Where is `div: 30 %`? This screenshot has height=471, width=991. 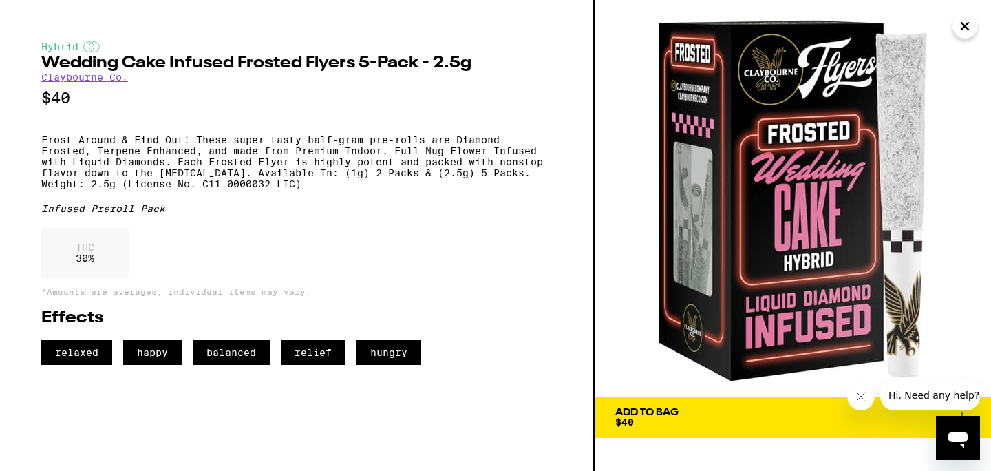
div: 30 % is located at coordinates (85, 253).